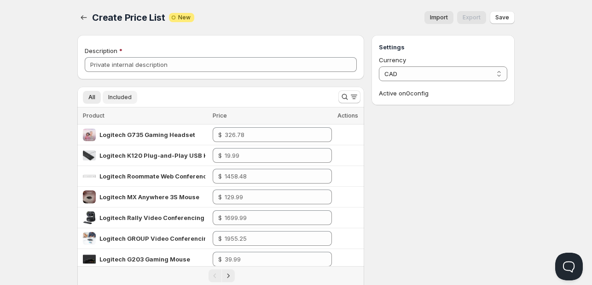 Image resolution: width=592 pixels, height=285 pixels. I want to click on span: New, so click(184, 18).